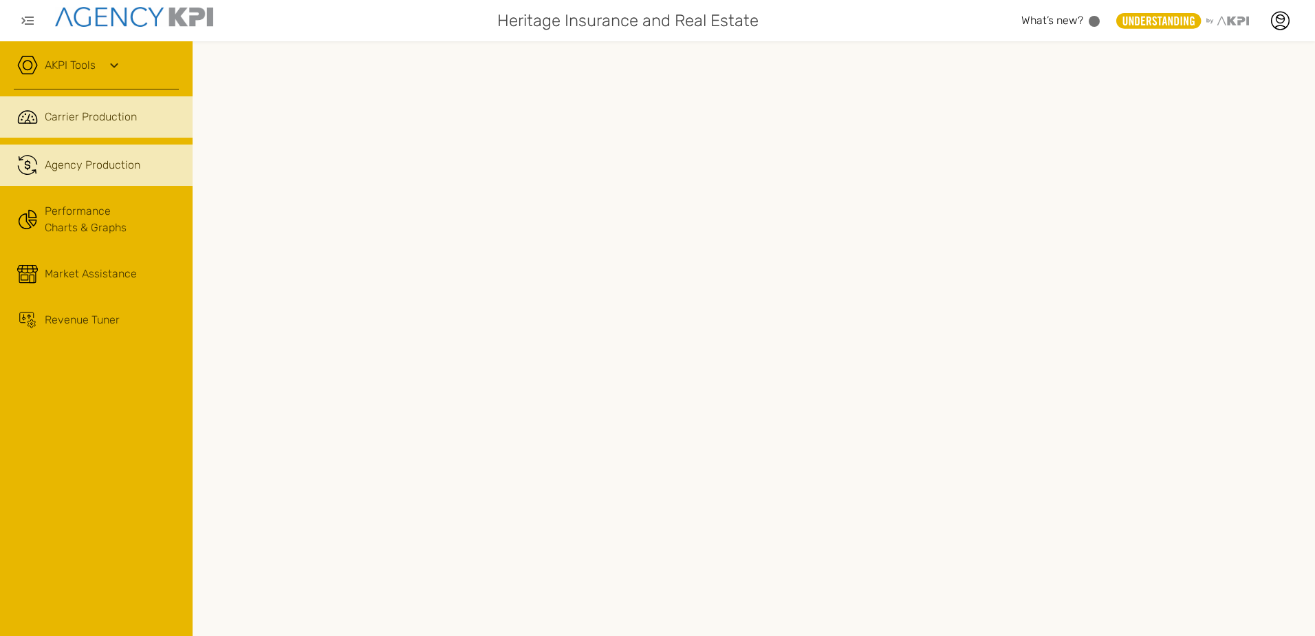  Describe the element at coordinates (70, 65) in the screenshot. I see `a: AKPI Tools` at that location.